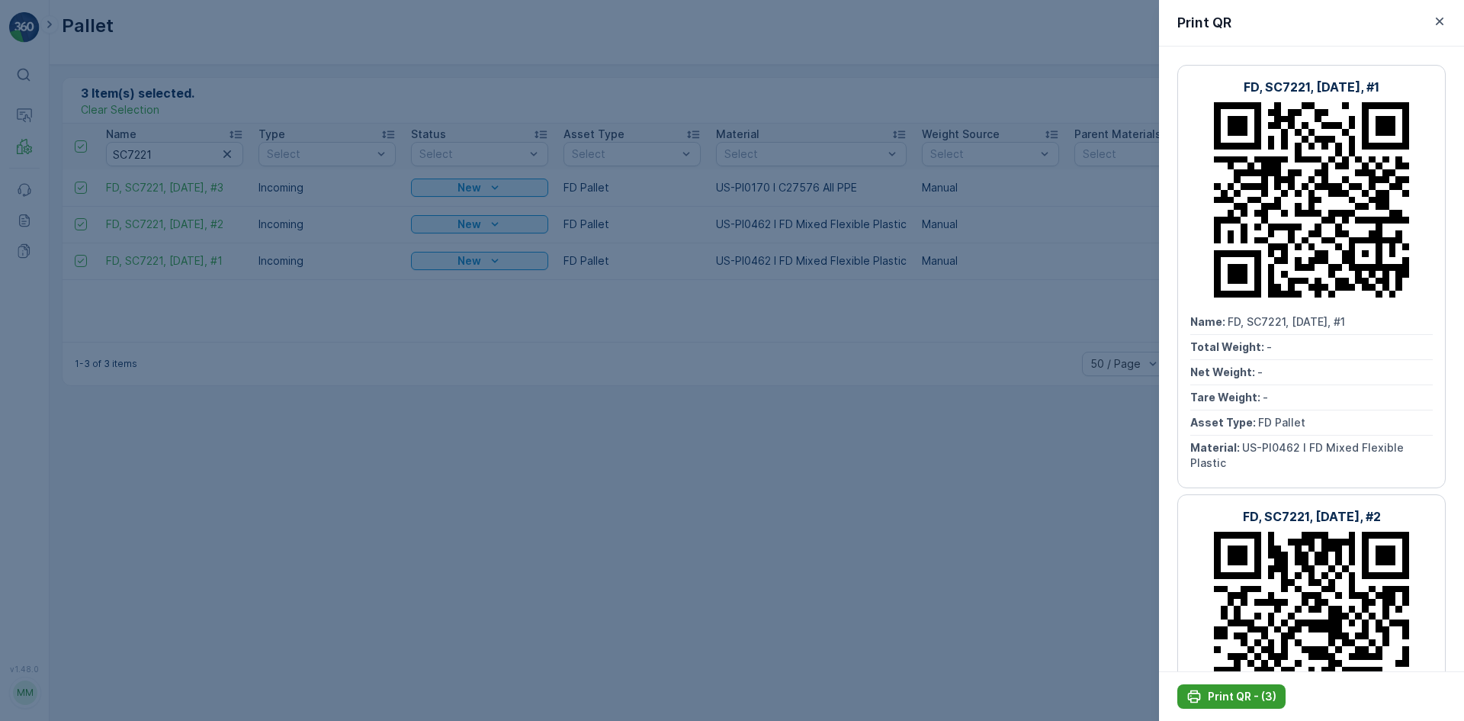 Image resolution: width=1464 pixels, height=721 pixels. What do you see at coordinates (1226, 397) in the screenshot?
I see `span: Tare Weight :` at bounding box center [1226, 397].